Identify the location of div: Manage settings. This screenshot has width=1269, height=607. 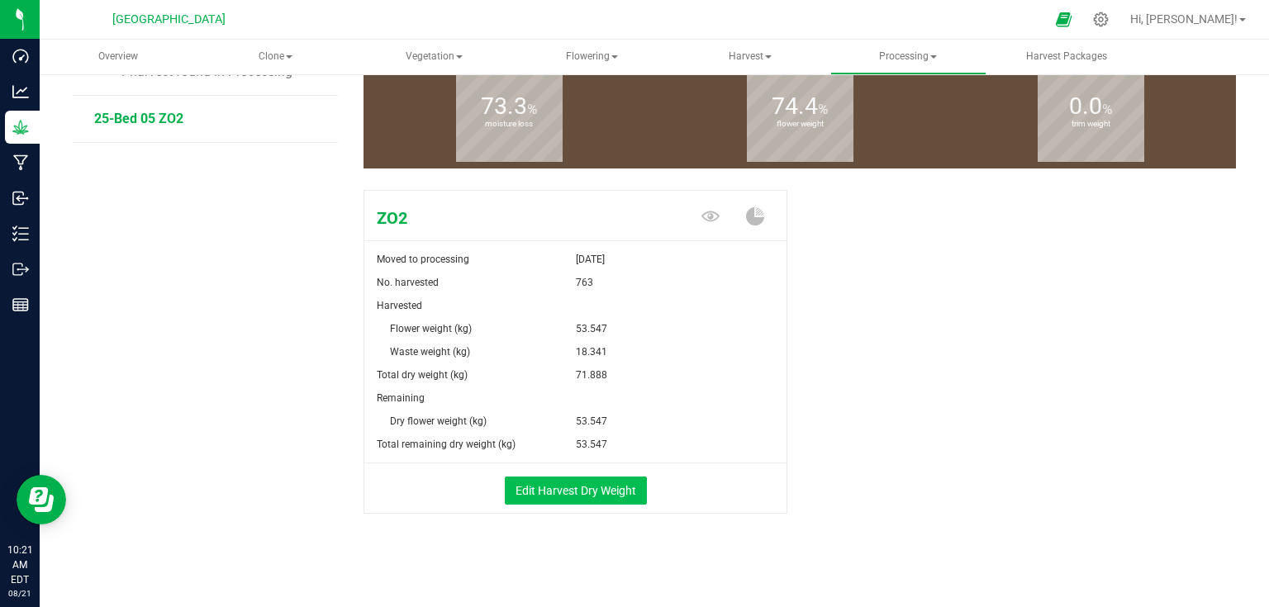
(1101, 19).